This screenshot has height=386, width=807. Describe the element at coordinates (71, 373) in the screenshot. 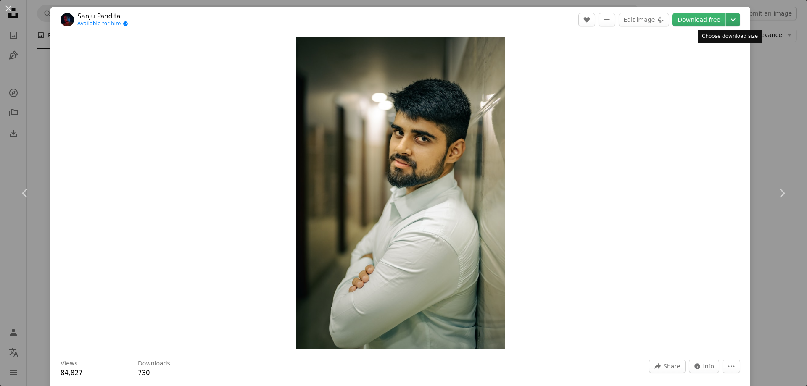

I see `span: 84,827` at that location.